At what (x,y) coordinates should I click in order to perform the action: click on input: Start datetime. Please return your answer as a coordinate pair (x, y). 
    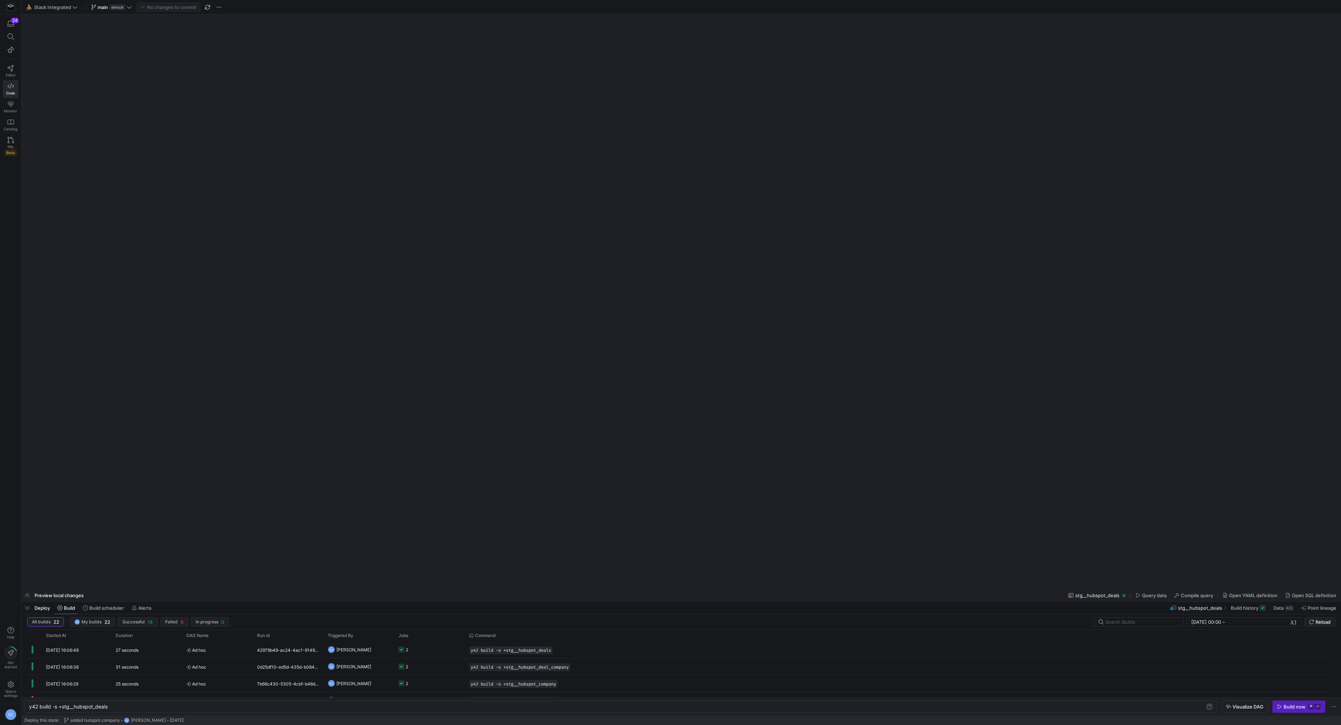
    Looking at the image, I should click on (1206, 622).